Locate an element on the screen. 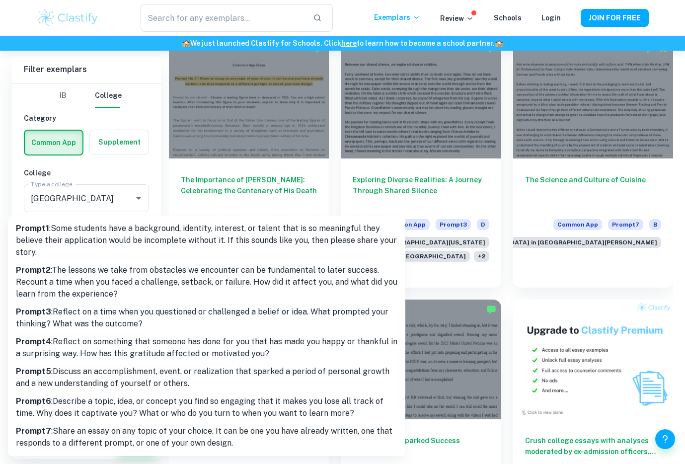 The width and height of the screenshot is (685, 464). b: Prompt 1 is located at coordinates (32, 228).